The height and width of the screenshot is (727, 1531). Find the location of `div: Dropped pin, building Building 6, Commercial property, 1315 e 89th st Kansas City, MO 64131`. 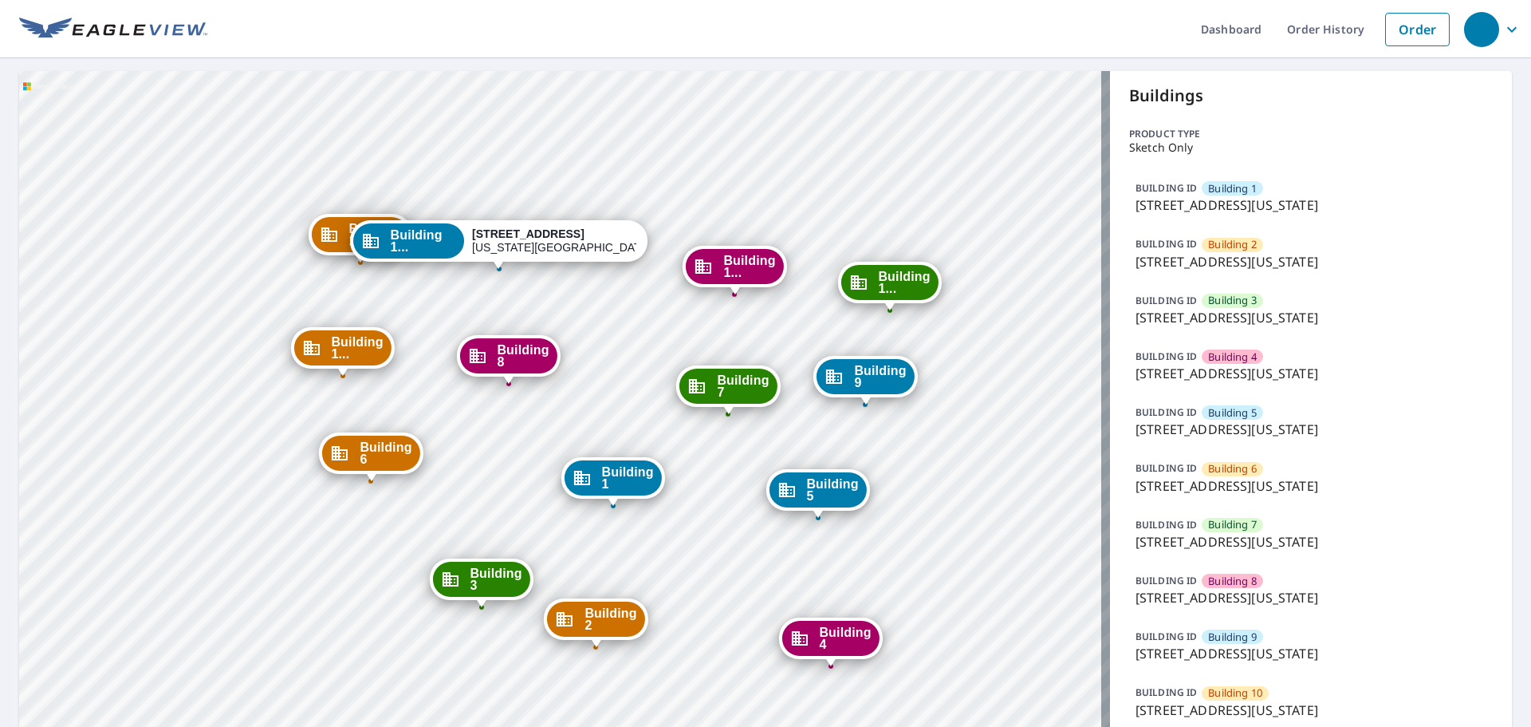

div: Dropped pin, building Building 6, Commercial property, 1315 e 89th st Kansas City, MO 64131 is located at coordinates (371, 457).